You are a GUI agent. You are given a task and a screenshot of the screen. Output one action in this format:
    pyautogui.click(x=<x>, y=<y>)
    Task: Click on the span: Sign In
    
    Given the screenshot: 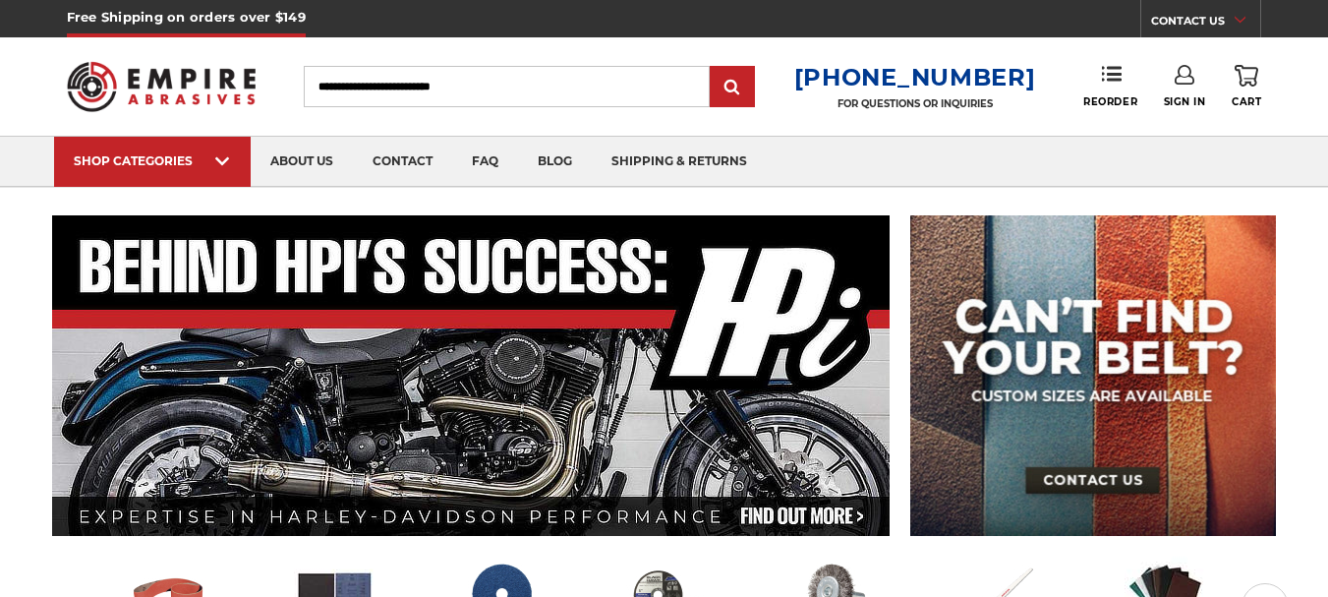 What is the action you would take?
    pyautogui.click(x=1185, y=101)
    